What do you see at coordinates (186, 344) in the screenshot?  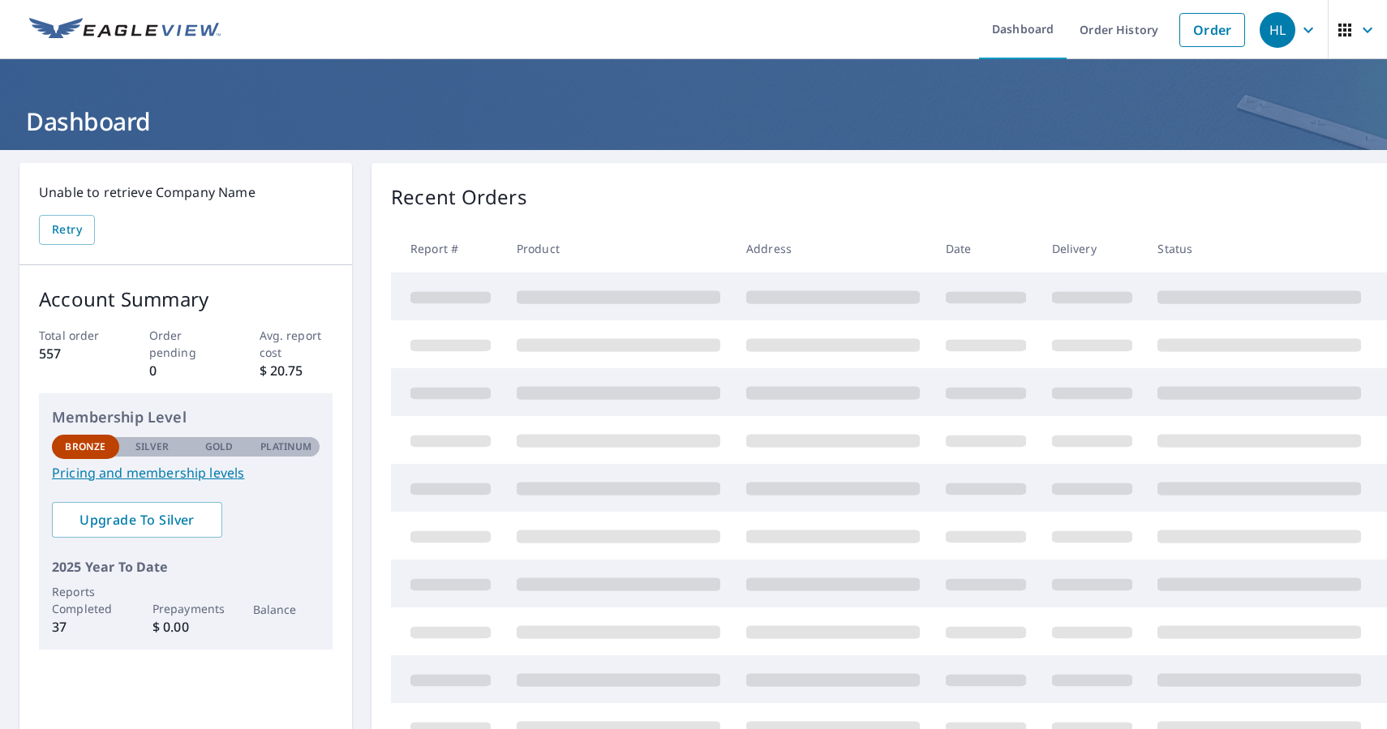 I see `p: Order pending` at bounding box center [186, 344].